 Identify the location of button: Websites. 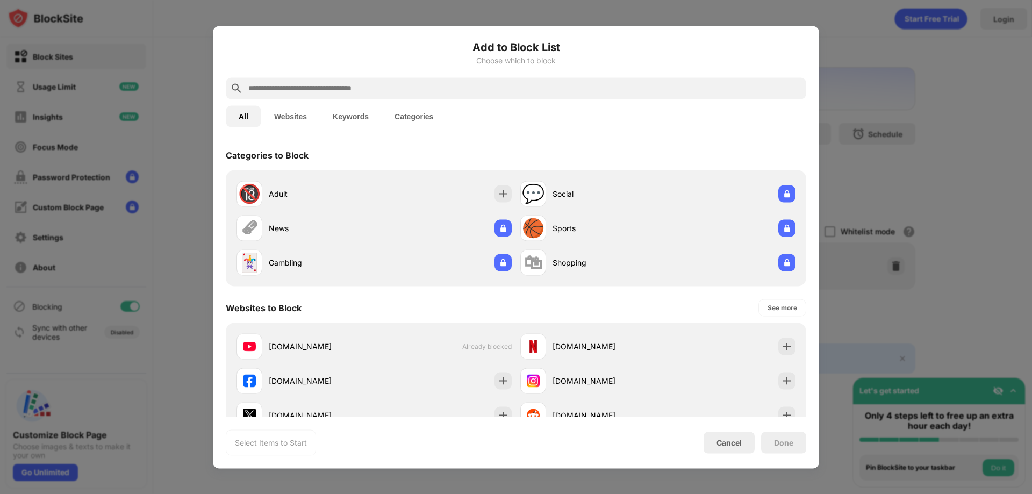
(290, 116).